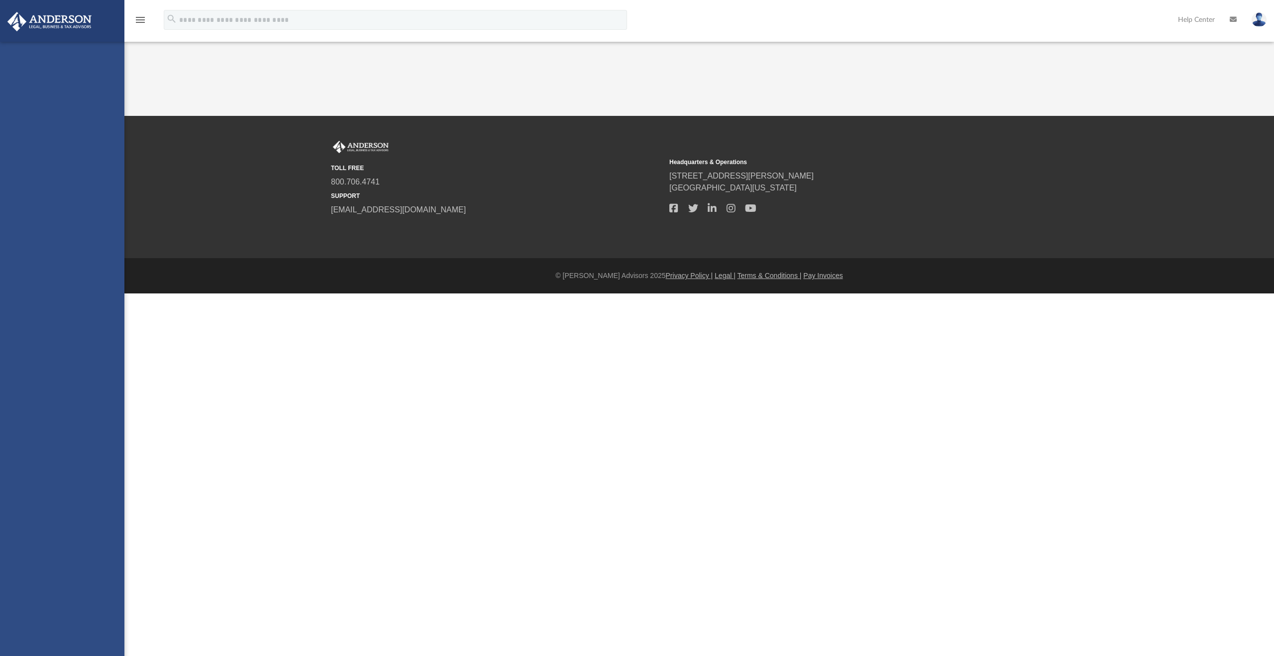 Image resolution: width=1274 pixels, height=656 pixels. Describe the element at coordinates (689, 276) in the screenshot. I see `a: Privacy Policy |` at that location.